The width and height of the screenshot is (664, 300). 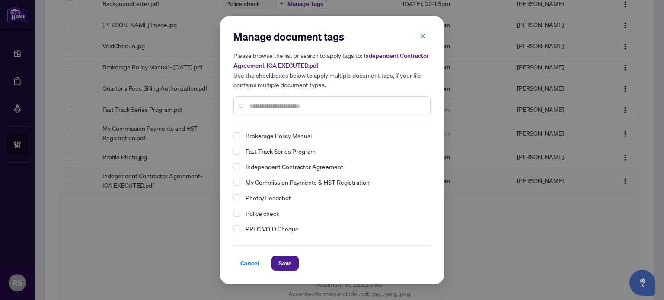 I want to click on span: Independent Contractor Agreement-ICA EXECUTED.pdf, so click(x=331, y=61).